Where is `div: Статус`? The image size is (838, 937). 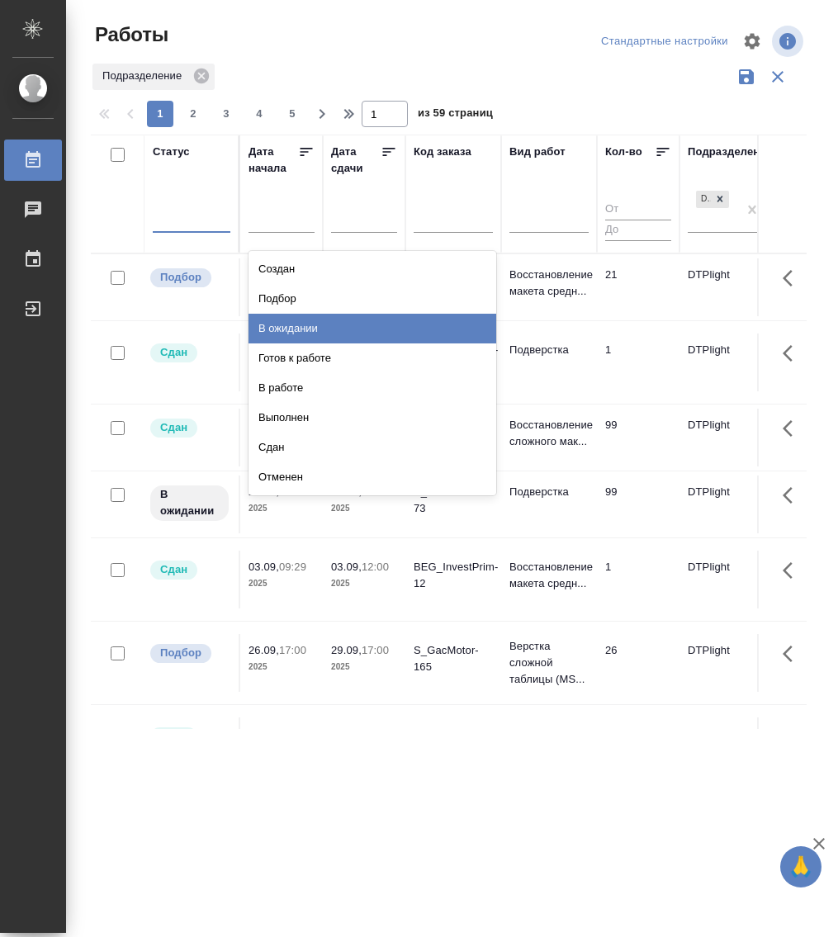
div: Статус is located at coordinates (171, 152).